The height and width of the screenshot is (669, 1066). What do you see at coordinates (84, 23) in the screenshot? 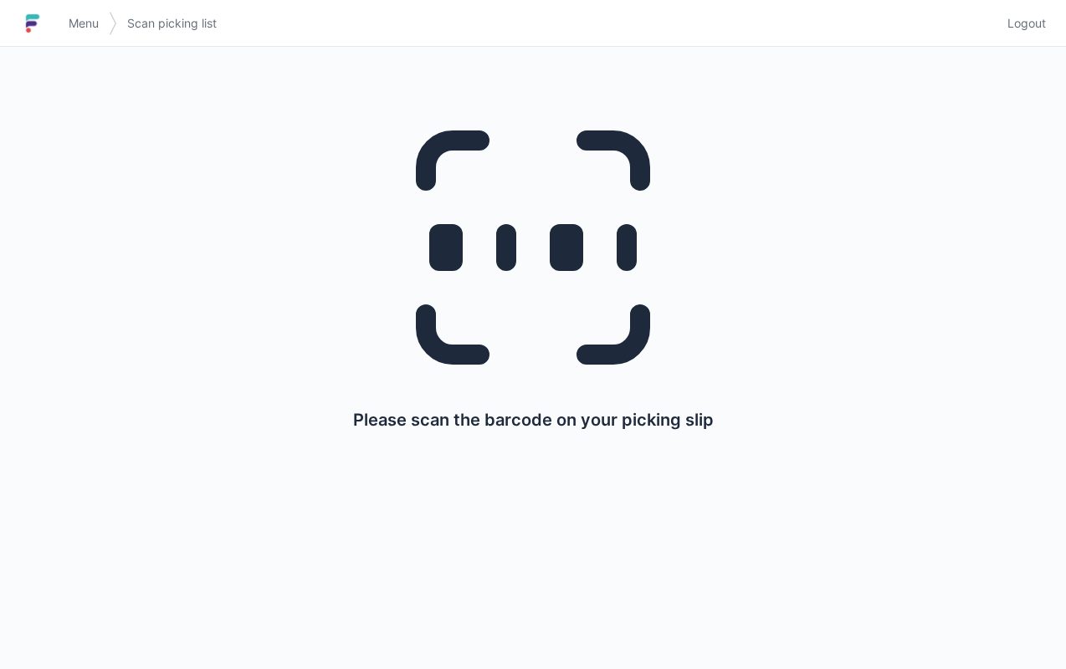
I see `a: Menu` at bounding box center [84, 23].